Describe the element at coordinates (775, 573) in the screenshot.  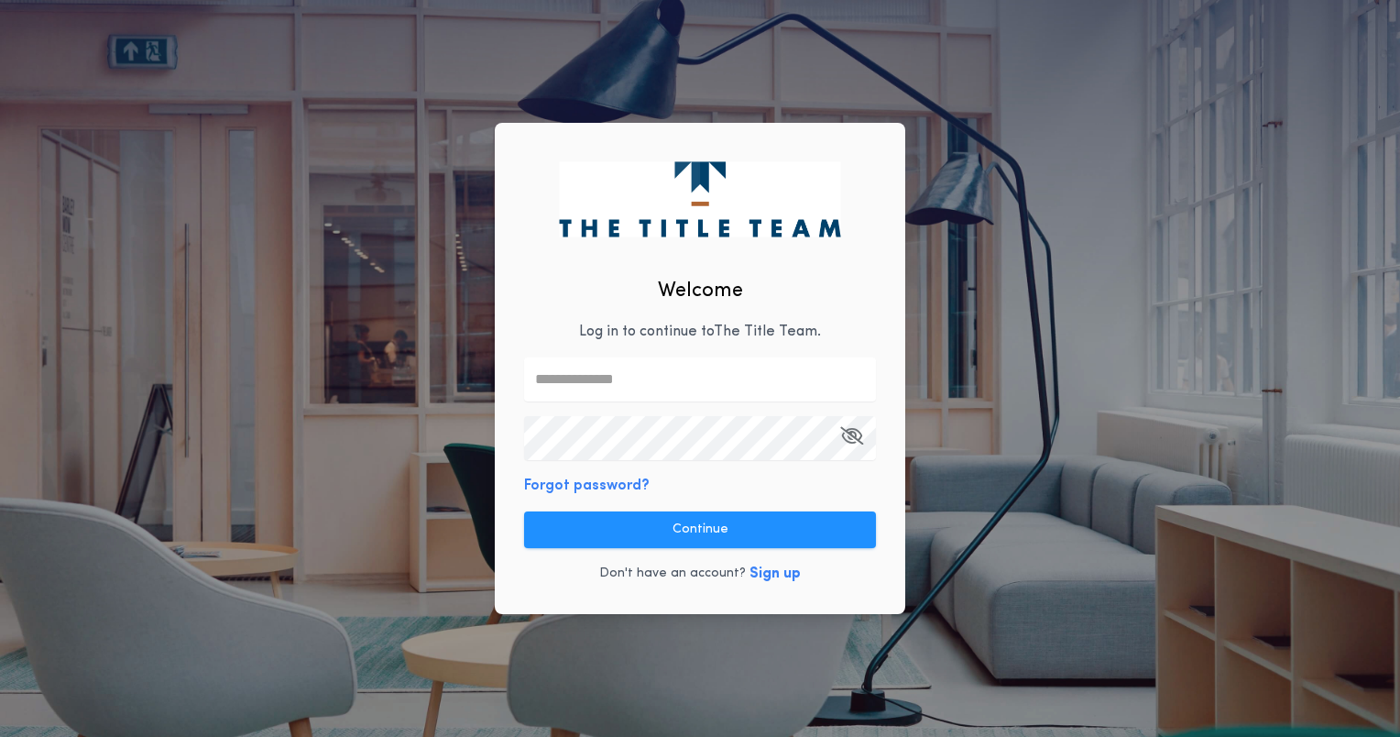
I see `button: Sign up` at that location.